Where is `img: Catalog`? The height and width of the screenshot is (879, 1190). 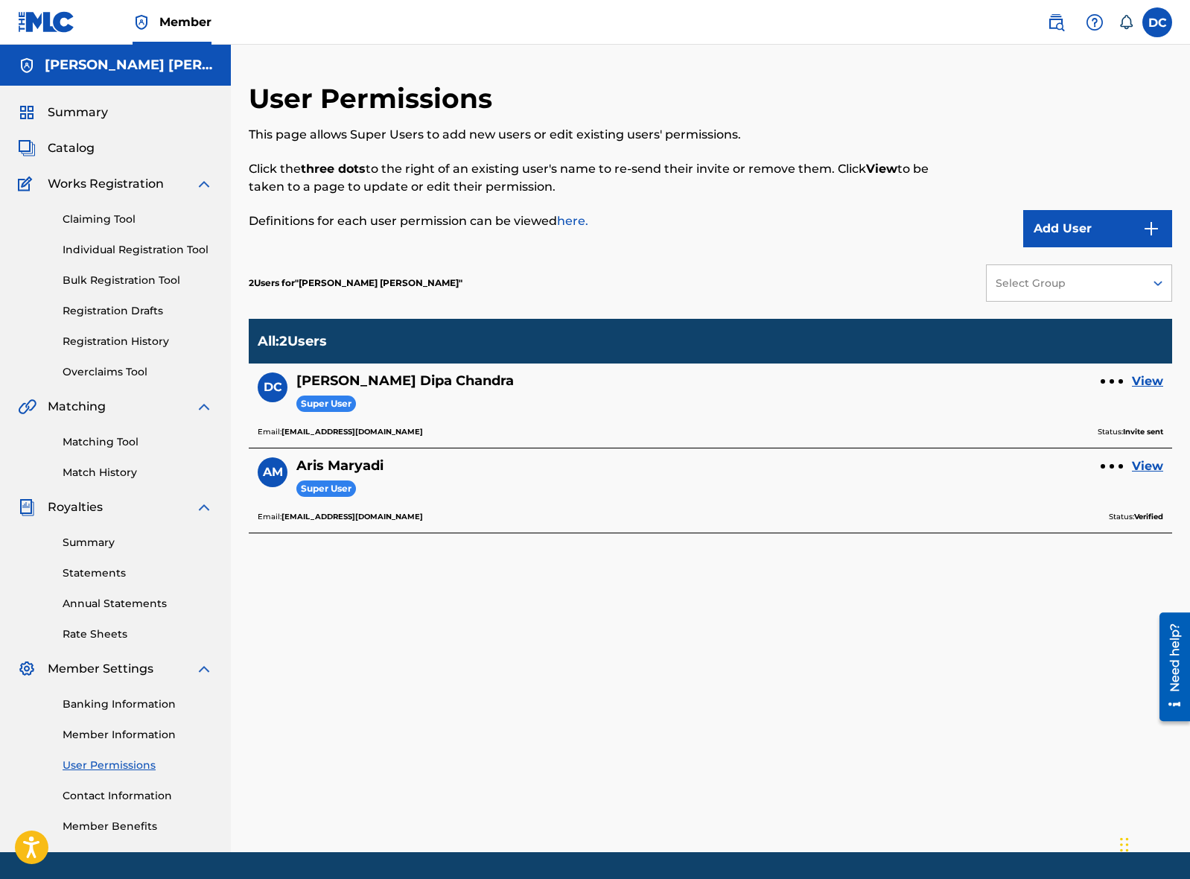 img: Catalog is located at coordinates (27, 148).